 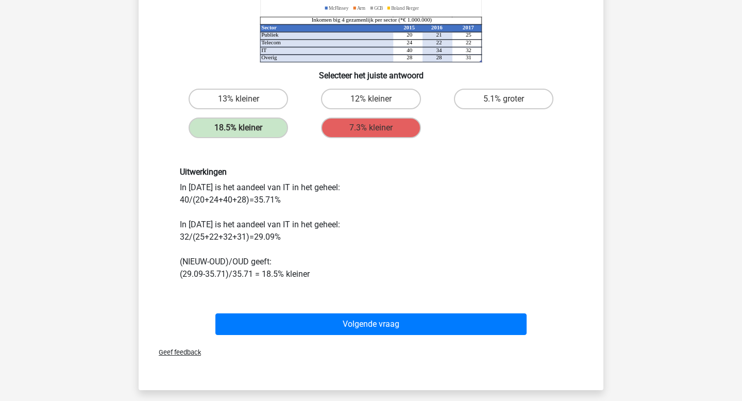 What do you see at coordinates (409, 42) in the screenshot?
I see `tspan: 24` at bounding box center [409, 42].